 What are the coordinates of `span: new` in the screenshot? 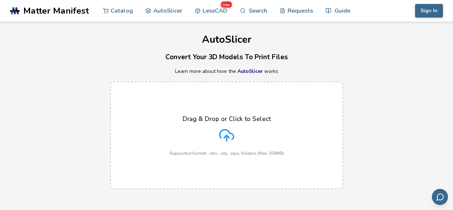 It's located at (226, 4).